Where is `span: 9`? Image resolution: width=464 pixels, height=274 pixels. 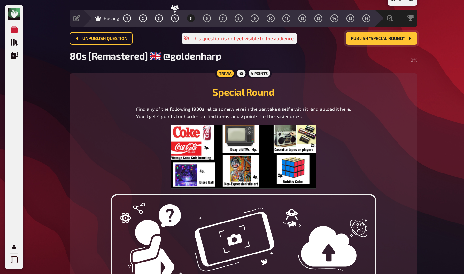 span: 9 is located at coordinates (255, 18).